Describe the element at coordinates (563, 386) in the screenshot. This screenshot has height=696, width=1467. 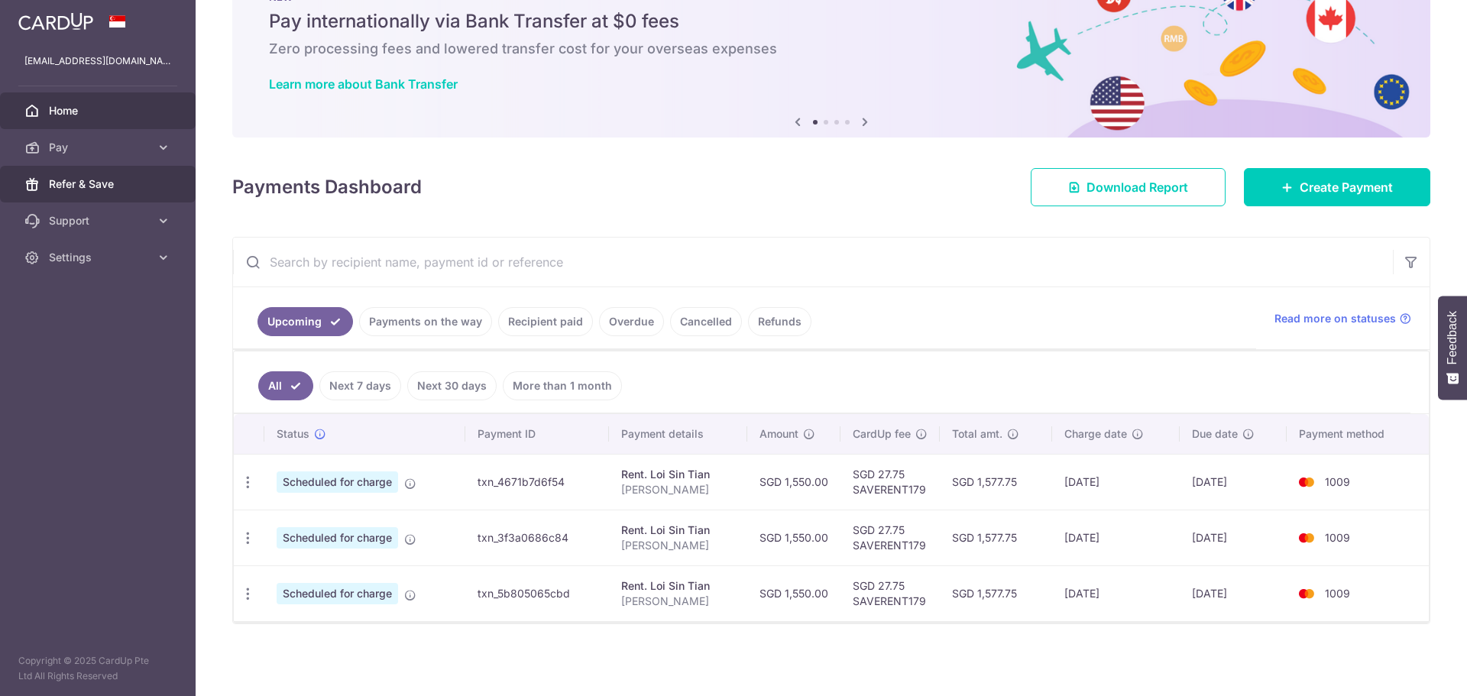
I see `a: More than 1 month` at that location.